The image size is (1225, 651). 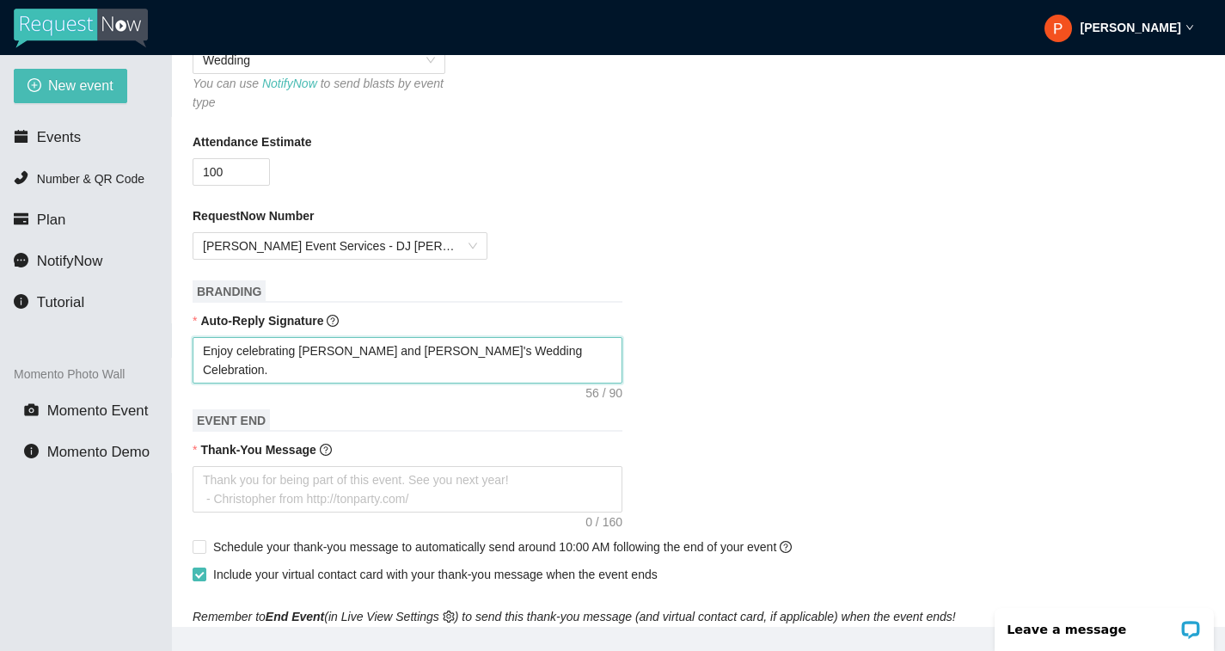 I want to click on span: Plan, so click(x=52, y=219).